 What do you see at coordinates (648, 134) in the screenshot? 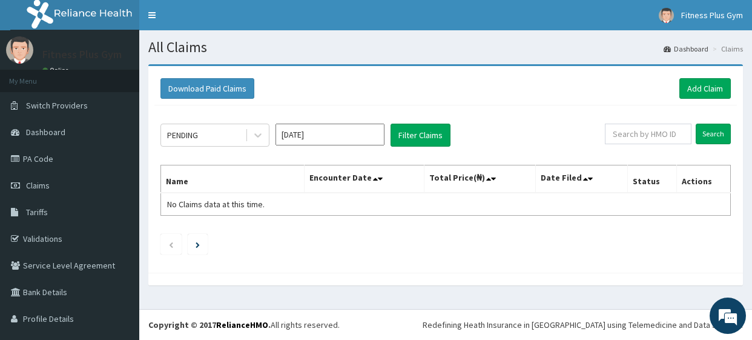
I see `input: Search by HMO ID` at bounding box center [648, 134].